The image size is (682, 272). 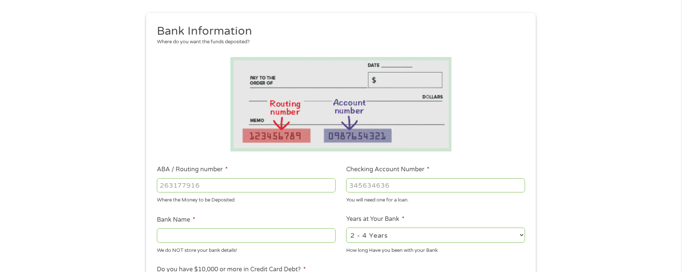 I want to click on div: How long Have you been with your Bank, so click(x=435, y=249).